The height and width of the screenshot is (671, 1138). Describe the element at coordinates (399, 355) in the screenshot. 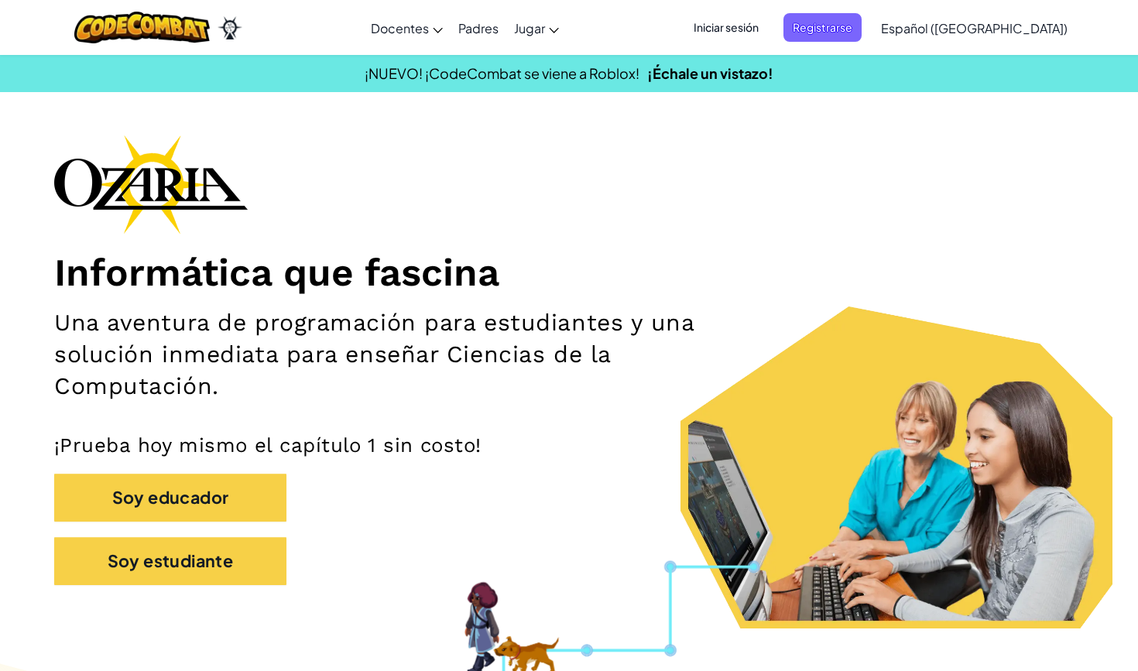

I see `h2: Una aventura de programación para estudiantes y una solución inmediata para enseñar Ciencias de l...` at that location.